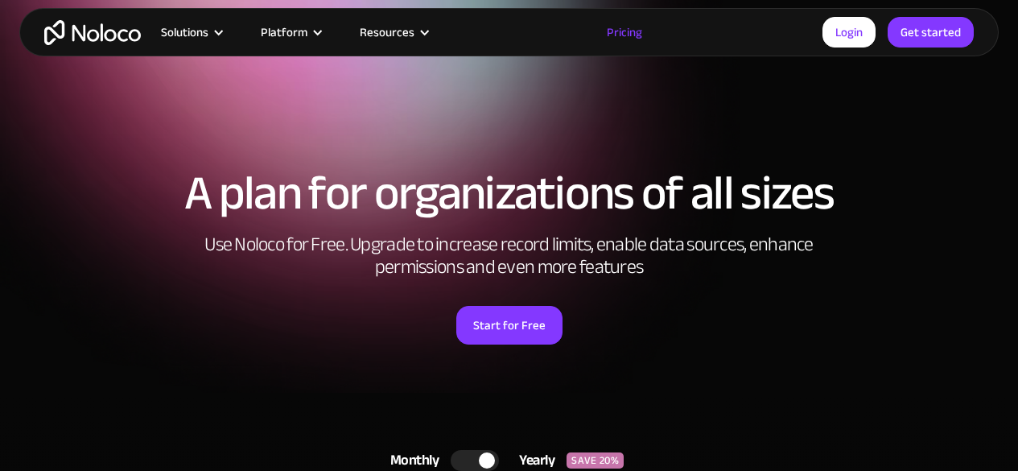  What do you see at coordinates (849, 32) in the screenshot?
I see `a: Login` at bounding box center [849, 32].